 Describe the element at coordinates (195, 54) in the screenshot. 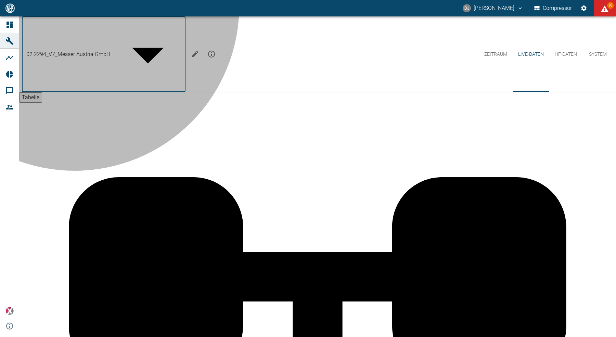

I see `button: Machine bearbeiten` at that location.